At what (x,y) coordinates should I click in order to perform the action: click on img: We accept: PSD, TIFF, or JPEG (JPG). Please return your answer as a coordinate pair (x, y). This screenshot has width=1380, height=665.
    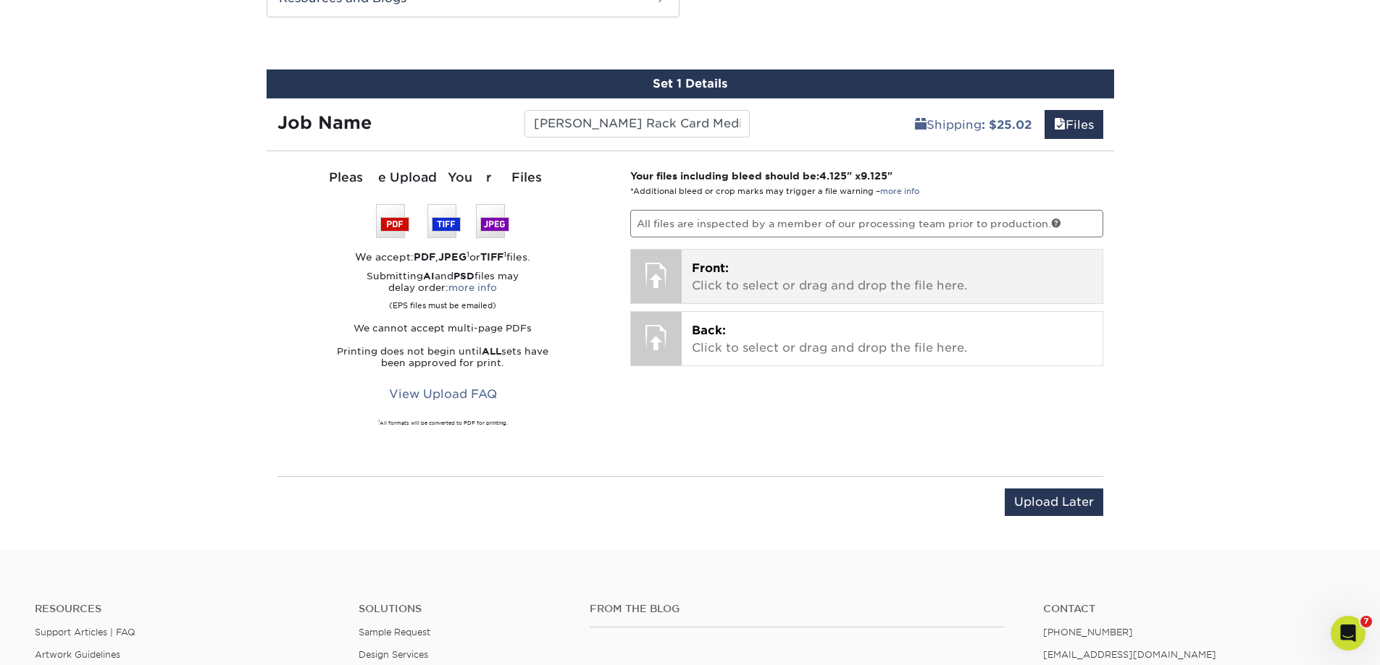
    Looking at the image, I should click on (442, 221).